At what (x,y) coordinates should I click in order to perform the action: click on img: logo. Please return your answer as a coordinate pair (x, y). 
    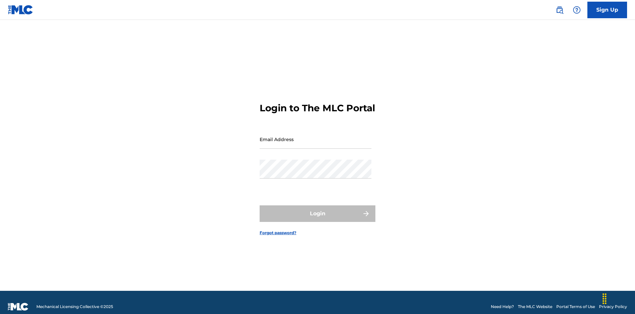
    Looking at the image, I should click on (18, 306).